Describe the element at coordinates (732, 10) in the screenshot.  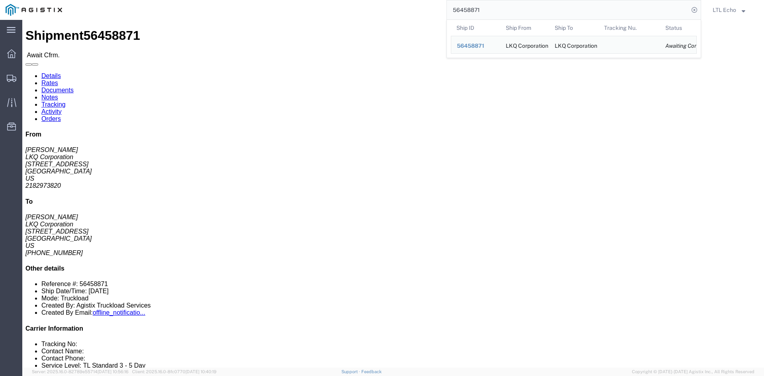
I see `button: LTL Echo` at that location.